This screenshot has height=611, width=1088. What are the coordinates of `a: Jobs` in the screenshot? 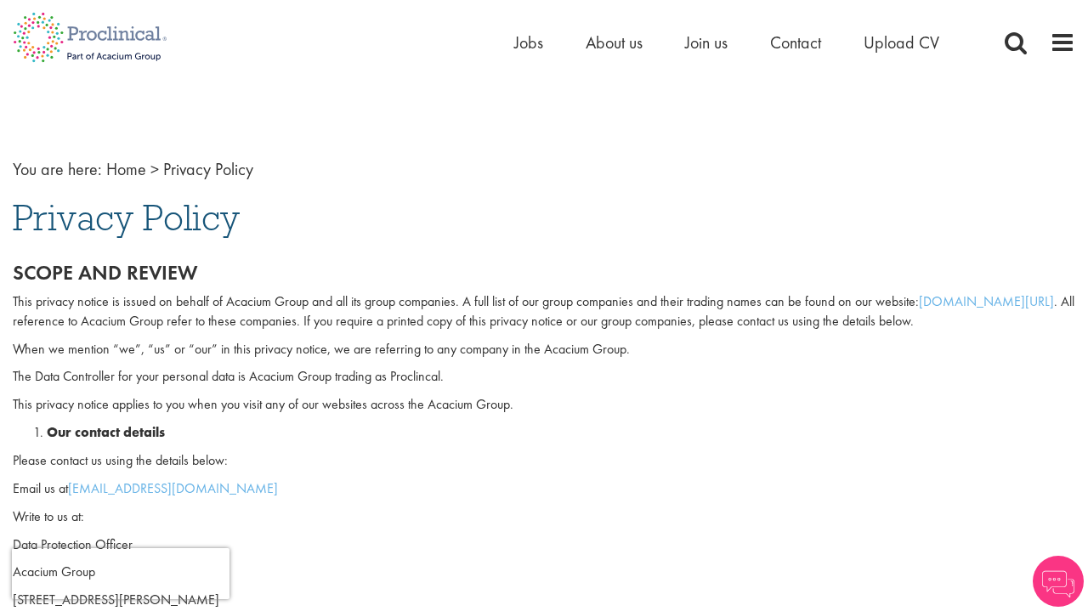 It's located at (529, 43).